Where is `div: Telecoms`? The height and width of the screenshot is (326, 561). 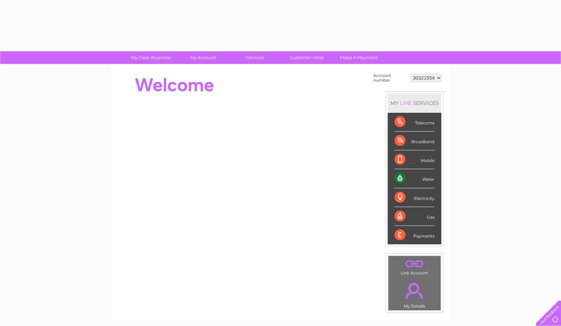
div: Telecoms is located at coordinates (414, 122).